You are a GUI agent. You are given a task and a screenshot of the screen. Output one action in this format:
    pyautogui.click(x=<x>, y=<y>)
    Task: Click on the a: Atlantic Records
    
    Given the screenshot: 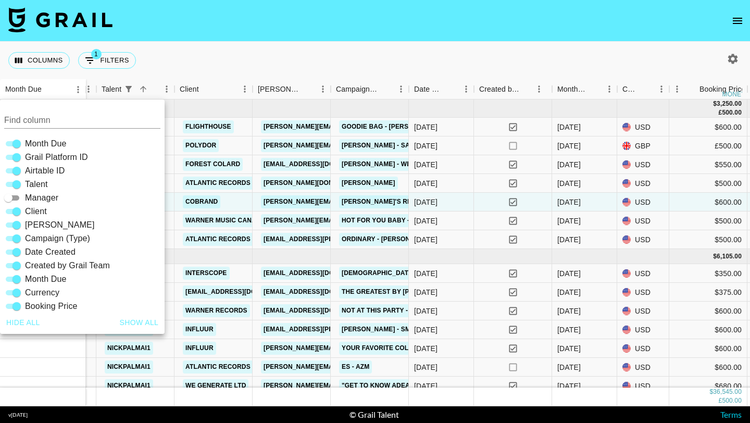 What is the action you would take?
    pyautogui.click(x=218, y=367)
    